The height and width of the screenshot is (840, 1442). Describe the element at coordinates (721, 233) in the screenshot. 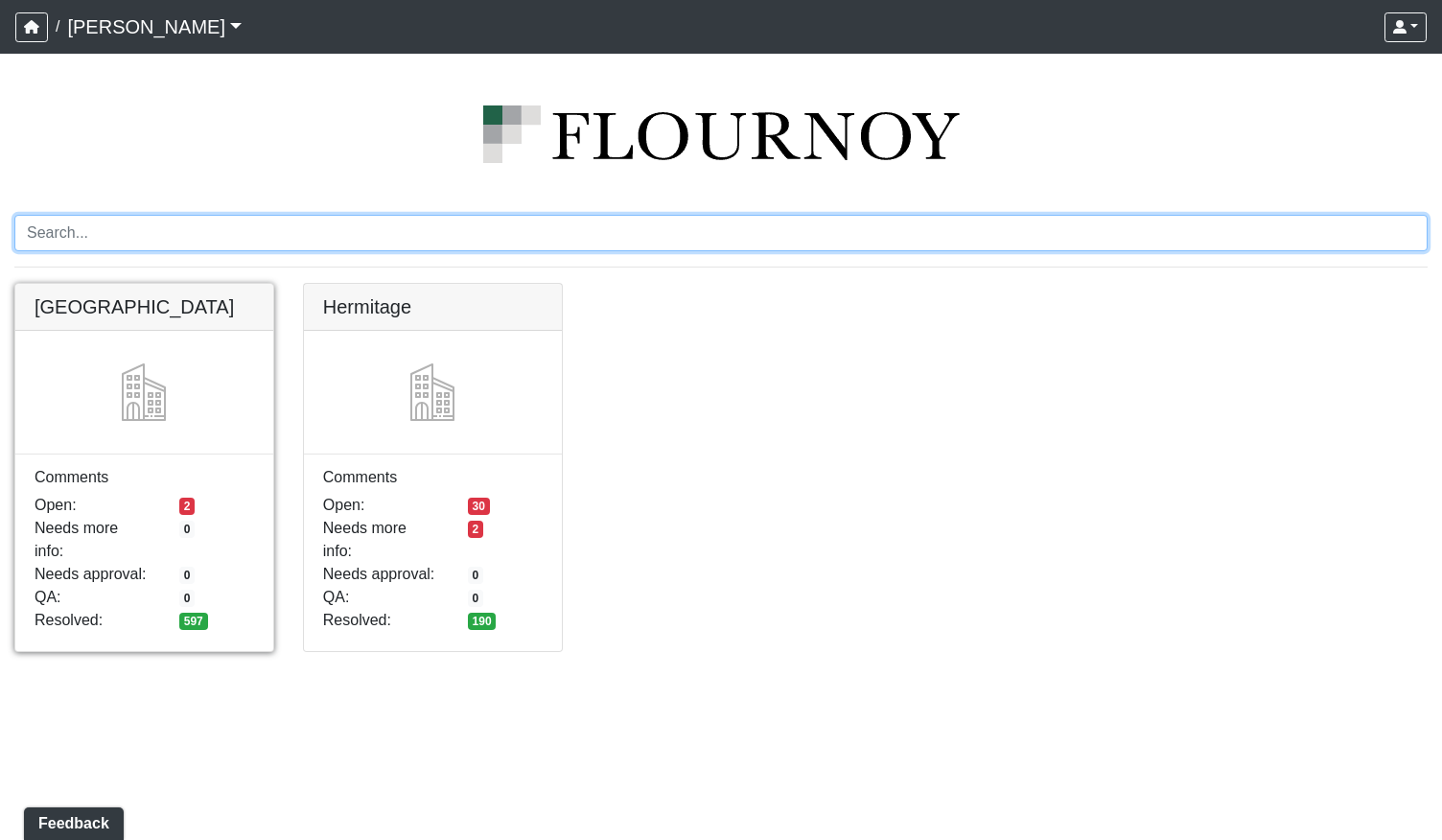

I see `input: Search` at that location.